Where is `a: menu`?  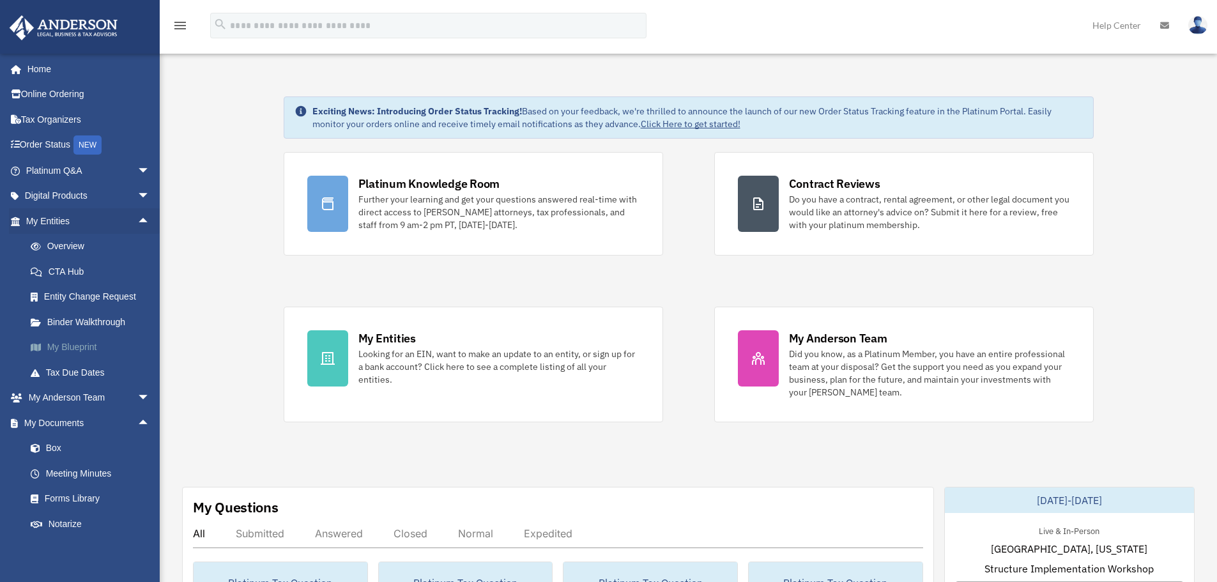
a: menu is located at coordinates (180, 27).